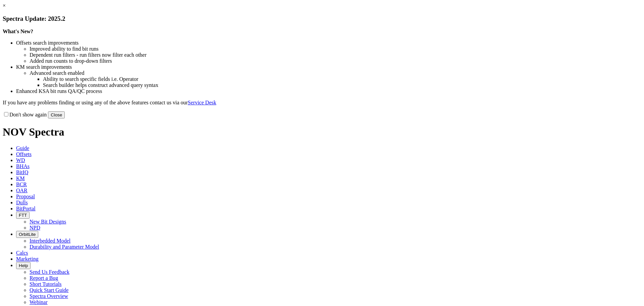 The height and width of the screenshot is (306, 644). Describe the element at coordinates (25, 196) in the screenshot. I see `span: Proposal` at that location.